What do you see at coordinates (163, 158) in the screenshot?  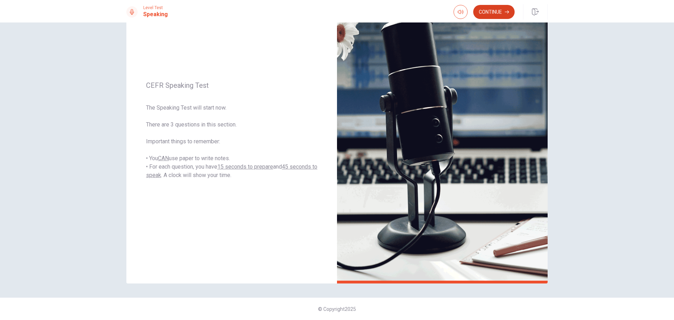 I see `u: CAN` at bounding box center [163, 158].